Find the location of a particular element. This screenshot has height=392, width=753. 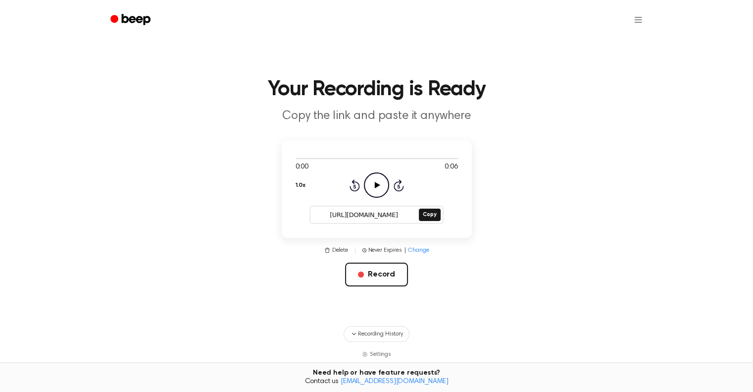

button: Settings is located at coordinates (376, 354).